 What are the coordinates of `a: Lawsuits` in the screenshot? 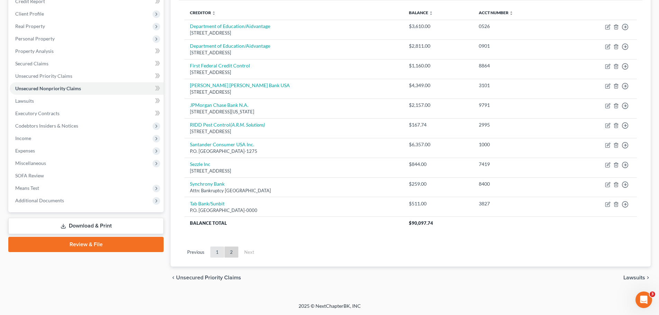 It's located at (86, 101).